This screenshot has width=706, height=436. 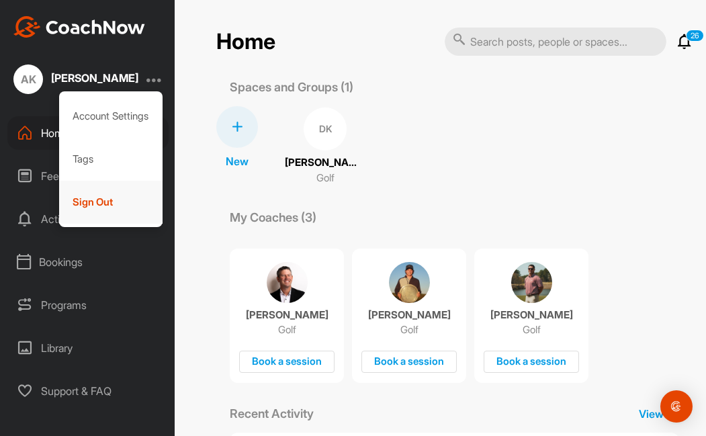 I want to click on div: Programs, so click(x=88, y=305).